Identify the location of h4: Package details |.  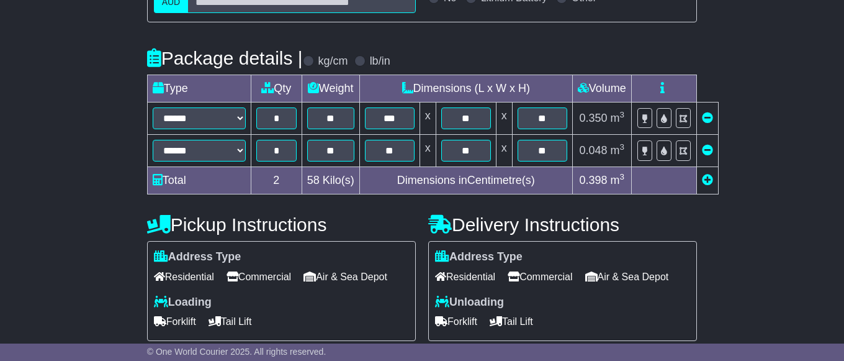
(225, 58).